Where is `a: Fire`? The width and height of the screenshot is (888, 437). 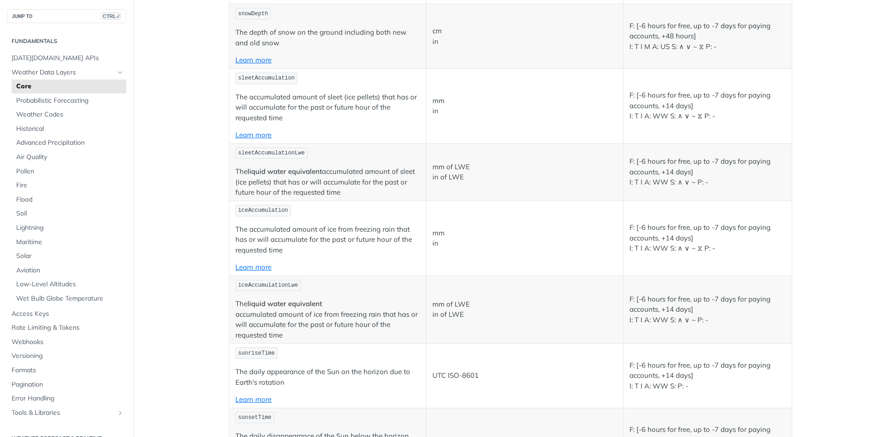
a: Fire is located at coordinates (69, 185).